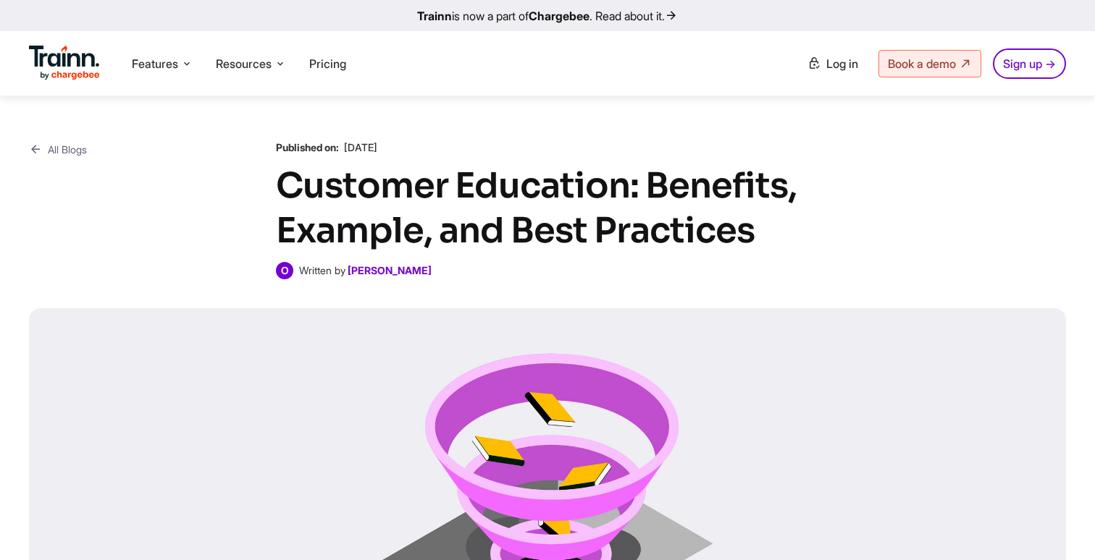 This screenshot has width=1095, height=560. What do you see at coordinates (842, 64) in the screenshot?
I see `span: Log in` at bounding box center [842, 64].